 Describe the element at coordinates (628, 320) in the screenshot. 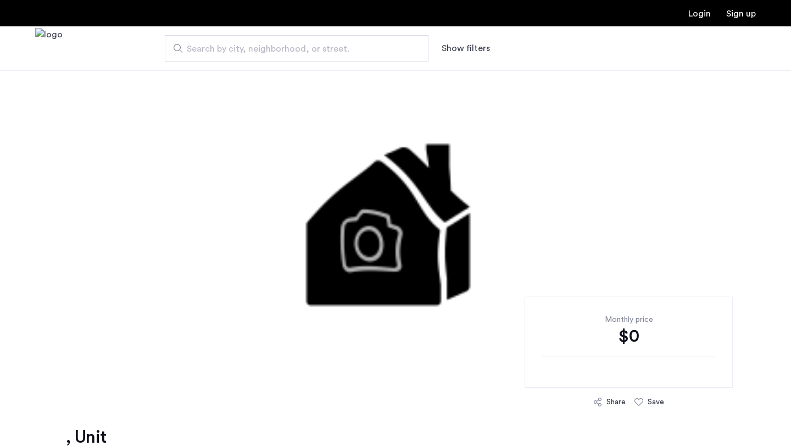

I see `div: Monthly price` at that location.